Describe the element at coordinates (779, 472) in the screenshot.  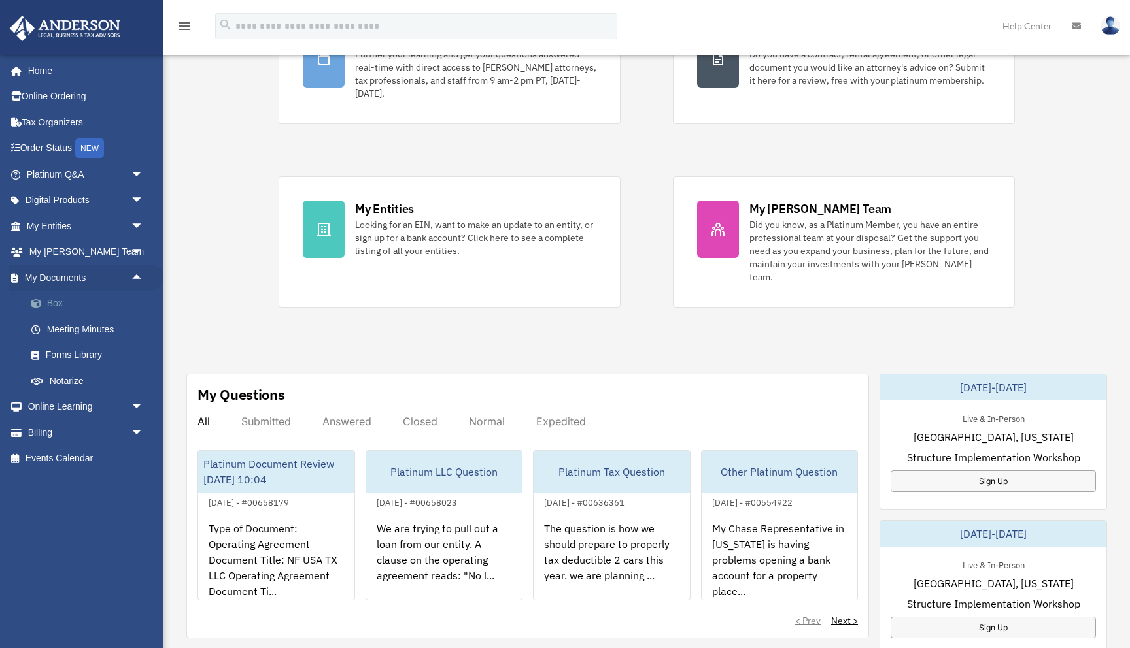
I see `div: Other Platinum Question` at that location.